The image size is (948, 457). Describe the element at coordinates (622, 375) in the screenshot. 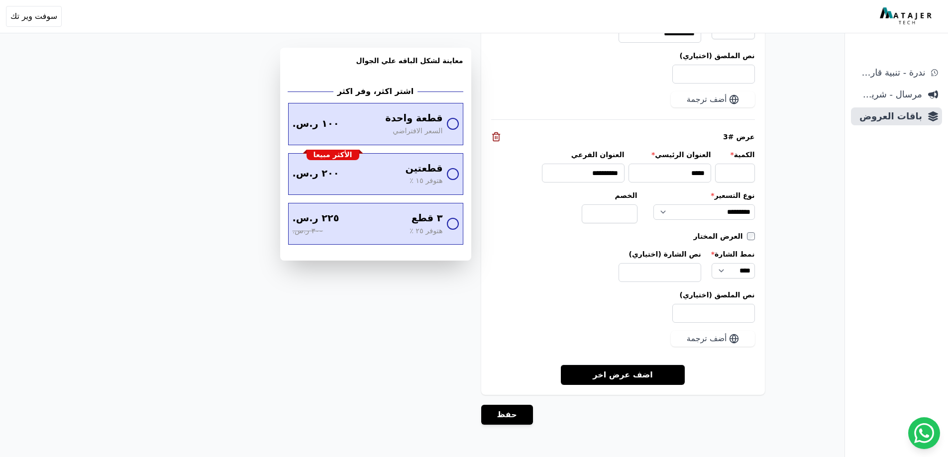

I see `a: اضف عرض اخر` at that location.